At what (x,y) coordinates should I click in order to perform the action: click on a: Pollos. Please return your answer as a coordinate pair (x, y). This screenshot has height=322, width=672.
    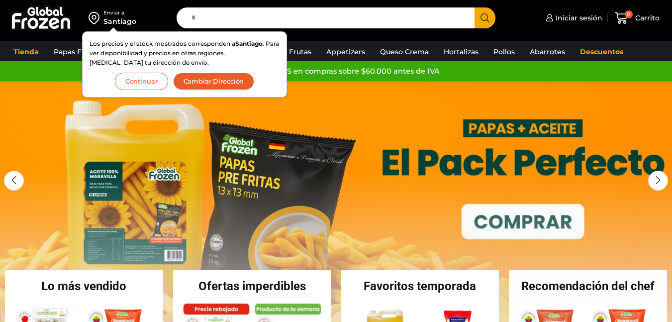
    Looking at the image, I should click on (504, 52).